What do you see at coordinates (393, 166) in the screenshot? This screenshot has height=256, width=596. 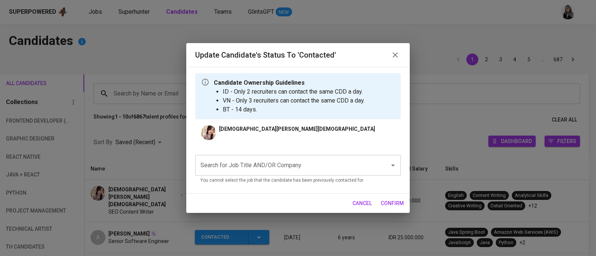 I see `button: Open` at bounding box center [393, 166].